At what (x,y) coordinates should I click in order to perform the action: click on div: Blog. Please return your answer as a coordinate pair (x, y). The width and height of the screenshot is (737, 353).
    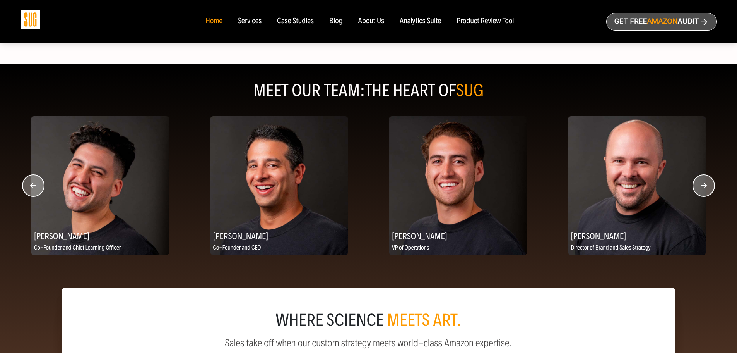
    Looking at the image, I should click on (336, 21).